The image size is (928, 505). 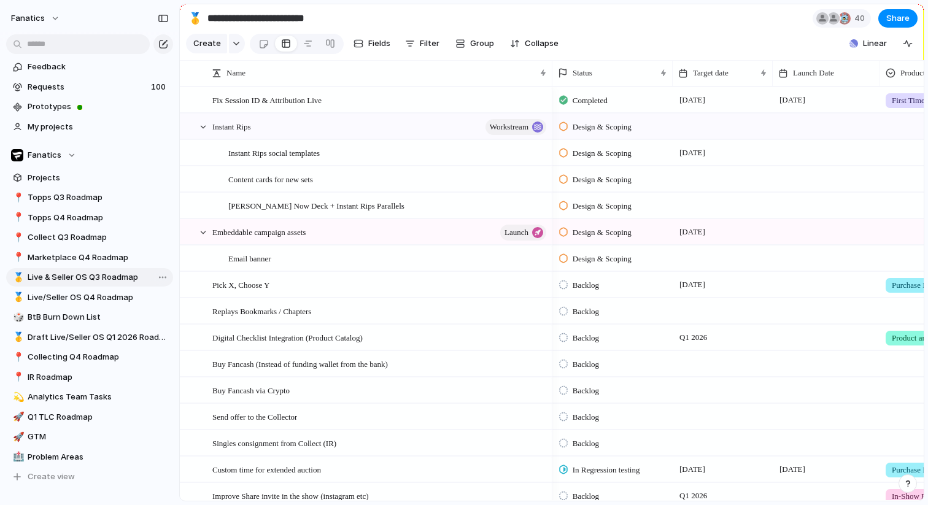 What do you see at coordinates (607, 470) in the screenshot?
I see `span: In Regression testing` at bounding box center [607, 470].